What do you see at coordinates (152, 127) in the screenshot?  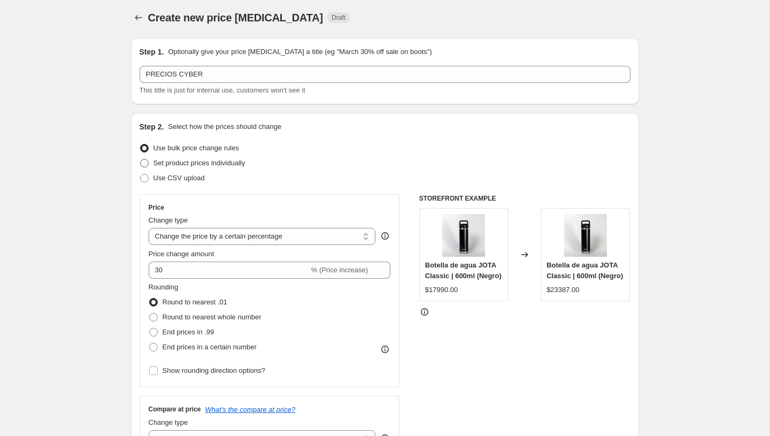 I see `h2: Step 2.` at bounding box center [152, 127].